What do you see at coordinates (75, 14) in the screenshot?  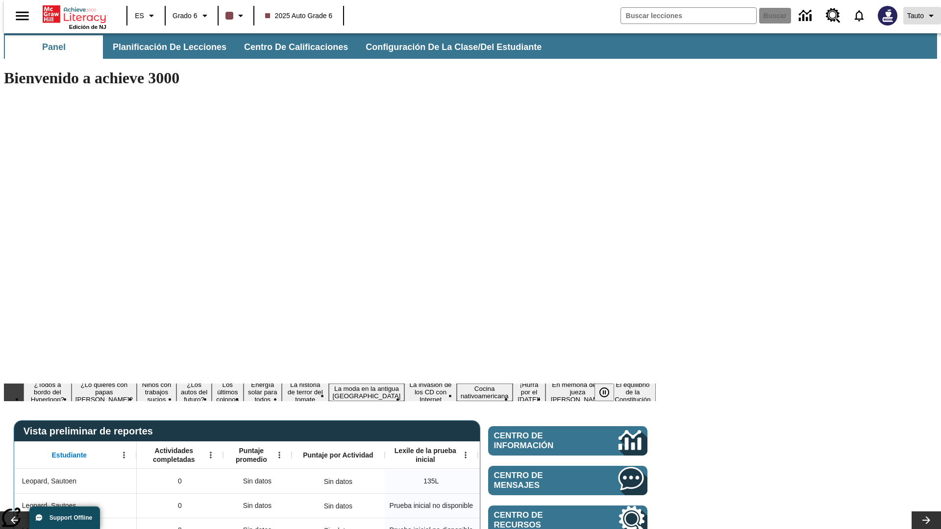 I see `a: Portada` at bounding box center [75, 14].